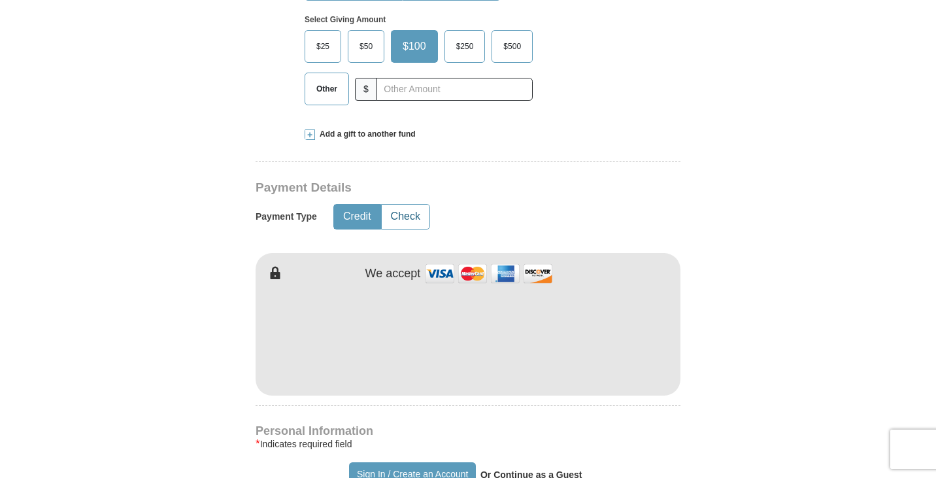 The image size is (936, 478). I want to click on h4: Personal Information, so click(468, 431).